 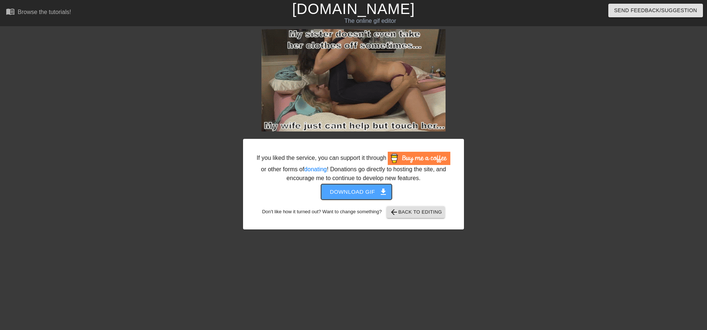 What do you see at coordinates (38, 13) in the screenshot?
I see `a: Browse the tutorials!` at bounding box center [38, 13].